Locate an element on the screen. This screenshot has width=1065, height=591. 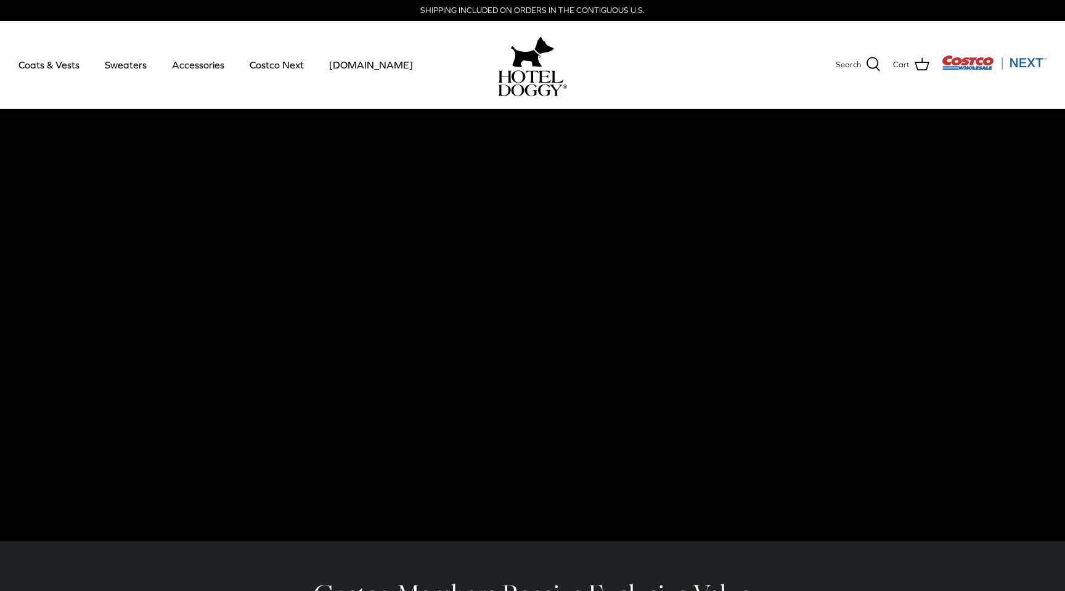
a: Coats & Vests is located at coordinates (49, 65).